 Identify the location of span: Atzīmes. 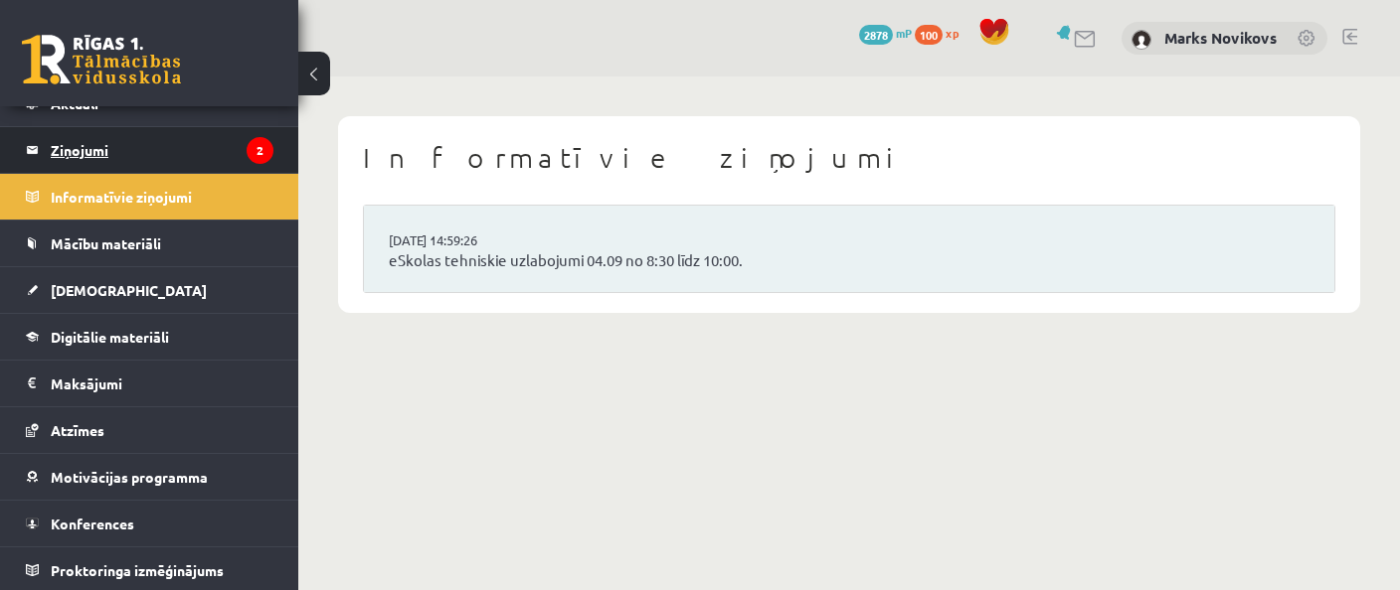
(78, 430).